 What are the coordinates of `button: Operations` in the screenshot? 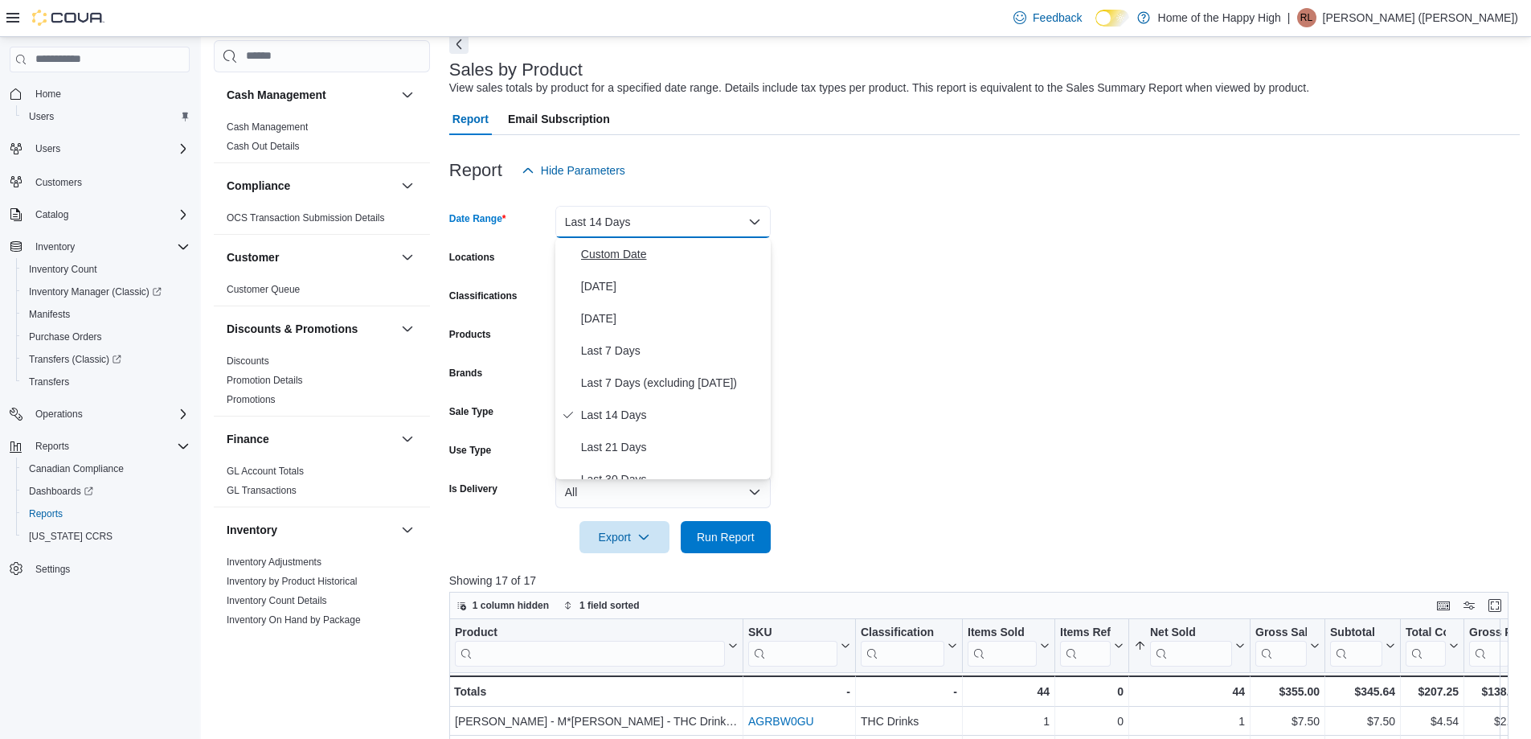 It's located at (100, 414).